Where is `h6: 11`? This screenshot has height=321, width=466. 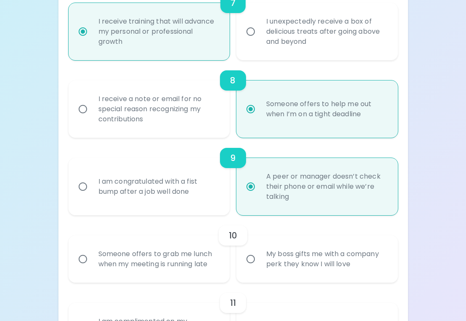
h6: 11 is located at coordinates (233, 303).